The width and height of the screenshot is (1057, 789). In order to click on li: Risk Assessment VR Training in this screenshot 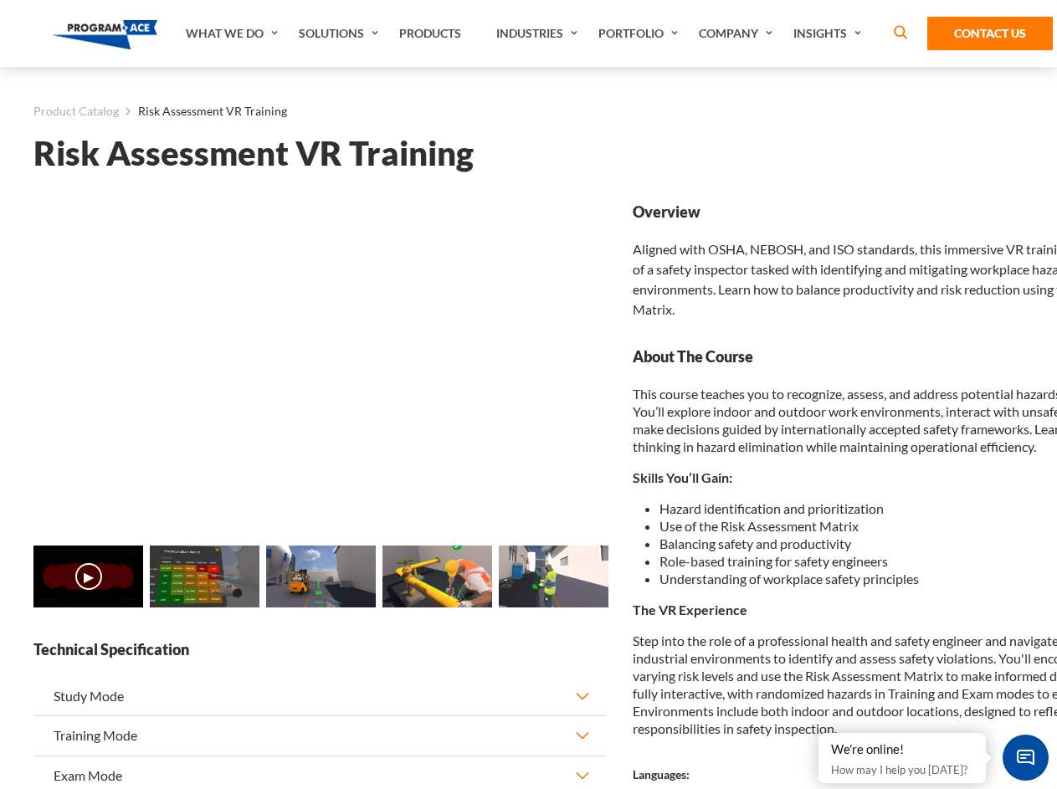, I will do `click(202, 111)`.